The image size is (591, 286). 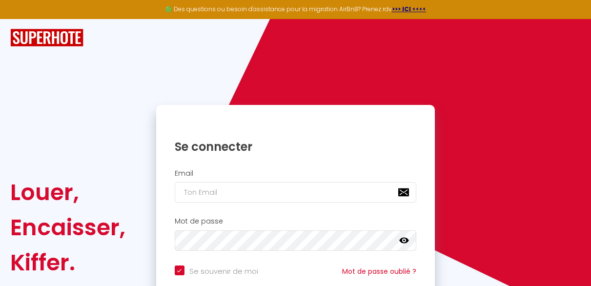 What do you see at coordinates (47, 38) in the screenshot?
I see `img: SuperHote logo` at bounding box center [47, 38].